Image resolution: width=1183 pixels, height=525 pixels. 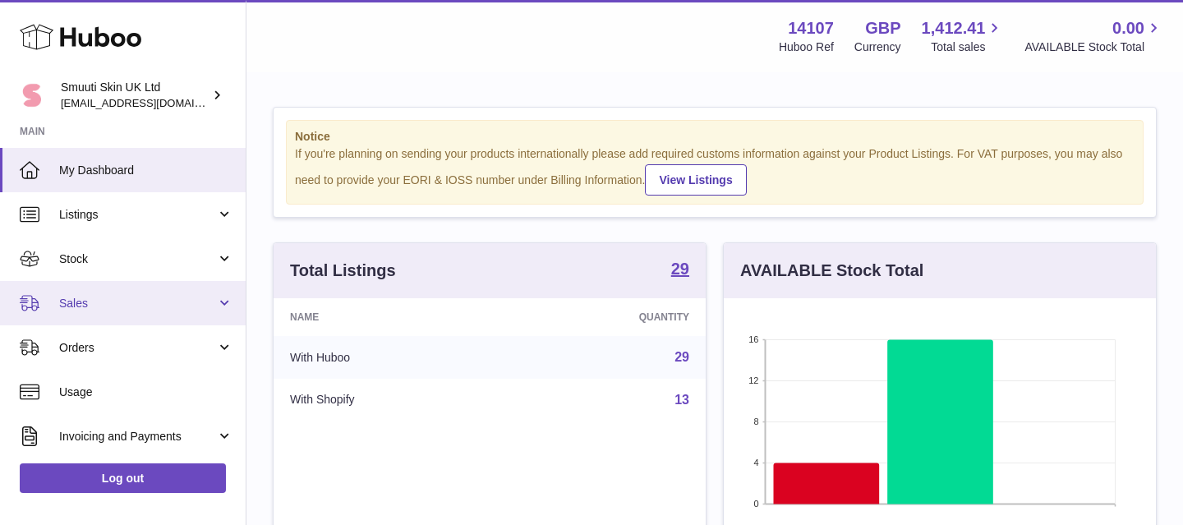 I want to click on span: Orders, so click(x=137, y=347).